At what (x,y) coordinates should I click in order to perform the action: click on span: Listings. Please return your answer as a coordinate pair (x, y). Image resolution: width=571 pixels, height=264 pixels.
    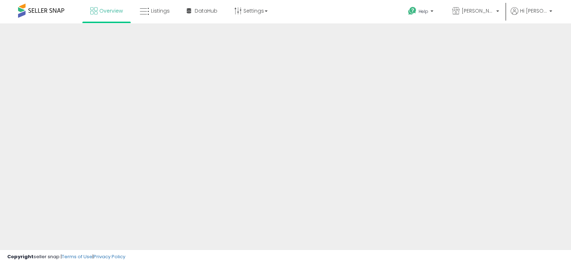
    Looking at the image, I should click on (160, 11).